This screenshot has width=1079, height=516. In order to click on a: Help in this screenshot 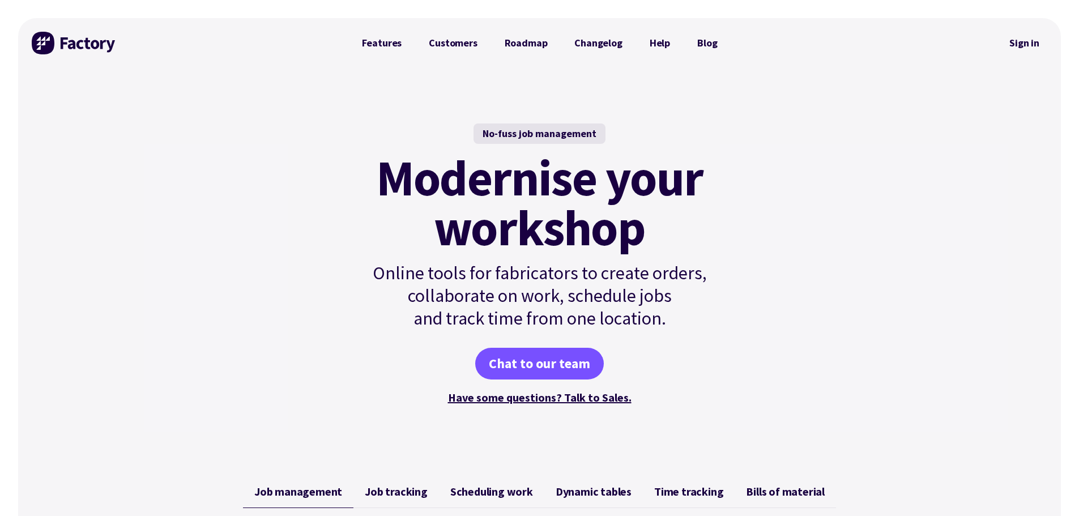, I will do `click(660, 43)`.